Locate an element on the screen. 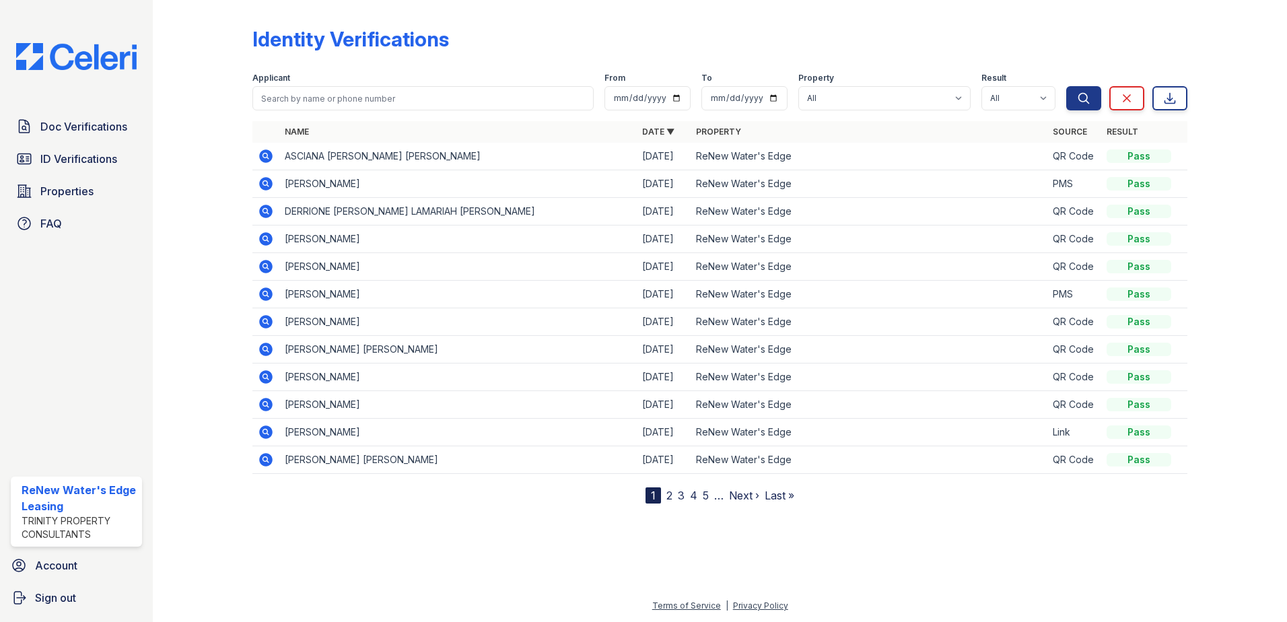  div: 1 is located at coordinates (653, 495).